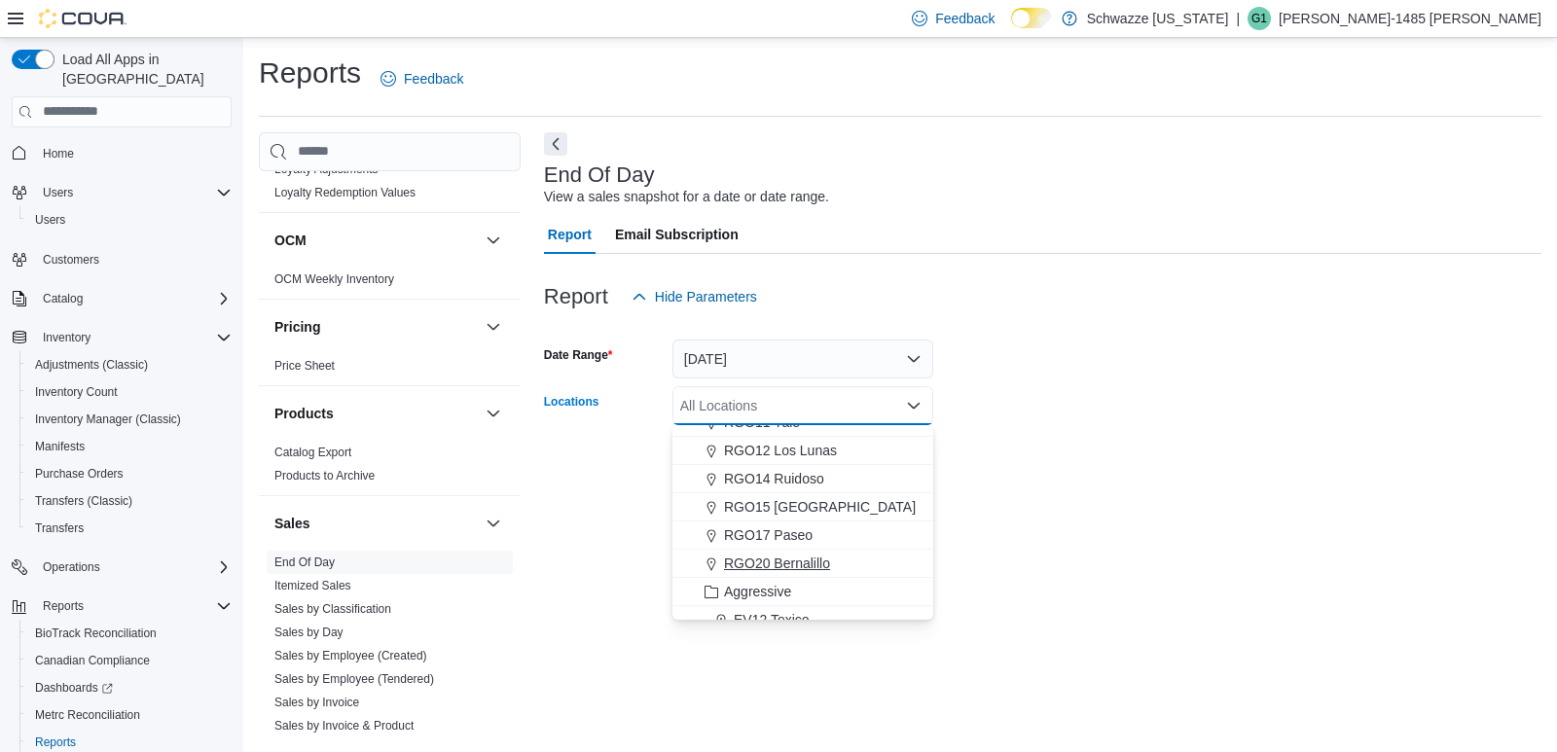  Describe the element at coordinates (354, 679) in the screenshot. I see `span: Sales by Employee (Tendered)` at that location.